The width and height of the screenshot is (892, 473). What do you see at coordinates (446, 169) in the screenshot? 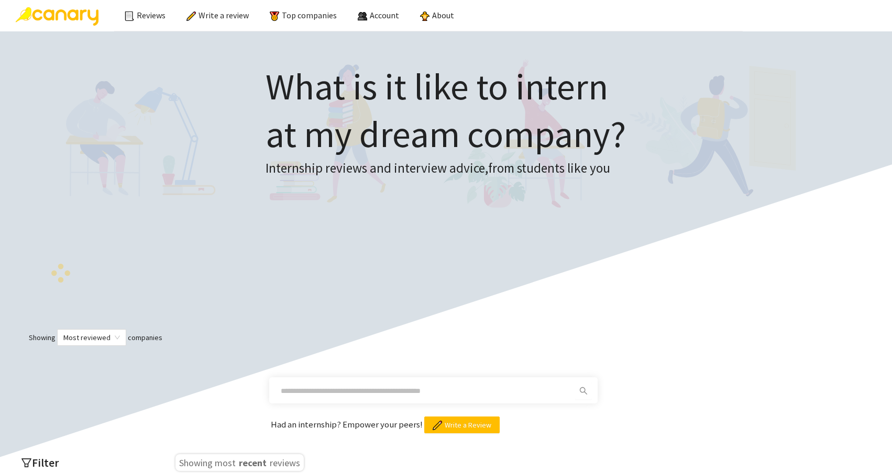
I see `h3: Internship reviews and interview advice, from students like you` at bounding box center [446, 169].